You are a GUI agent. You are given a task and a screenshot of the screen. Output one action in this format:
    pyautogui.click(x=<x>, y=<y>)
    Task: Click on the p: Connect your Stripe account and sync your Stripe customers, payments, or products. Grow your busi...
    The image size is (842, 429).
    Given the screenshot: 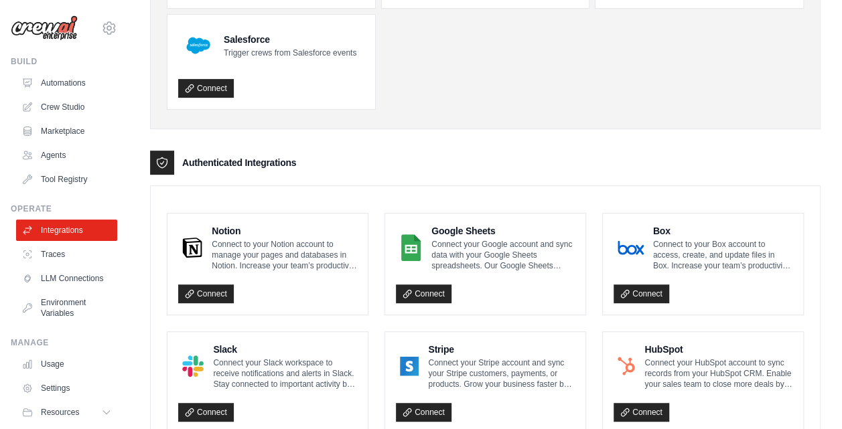 What is the action you would take?
    pyautogui.click(x=501, y=374)
    